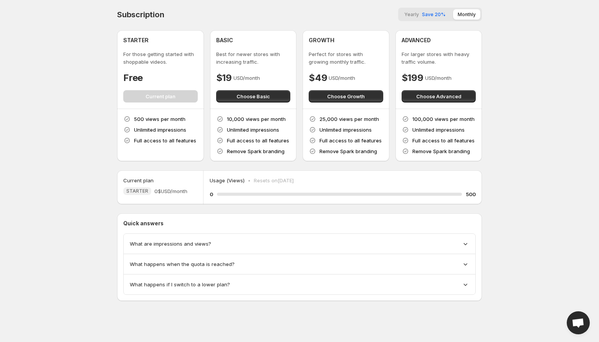  What do you see at coordinates (171, 191) in the screenshot?
I see `span: 0$ USD/month` at bounding box center [171, 191].